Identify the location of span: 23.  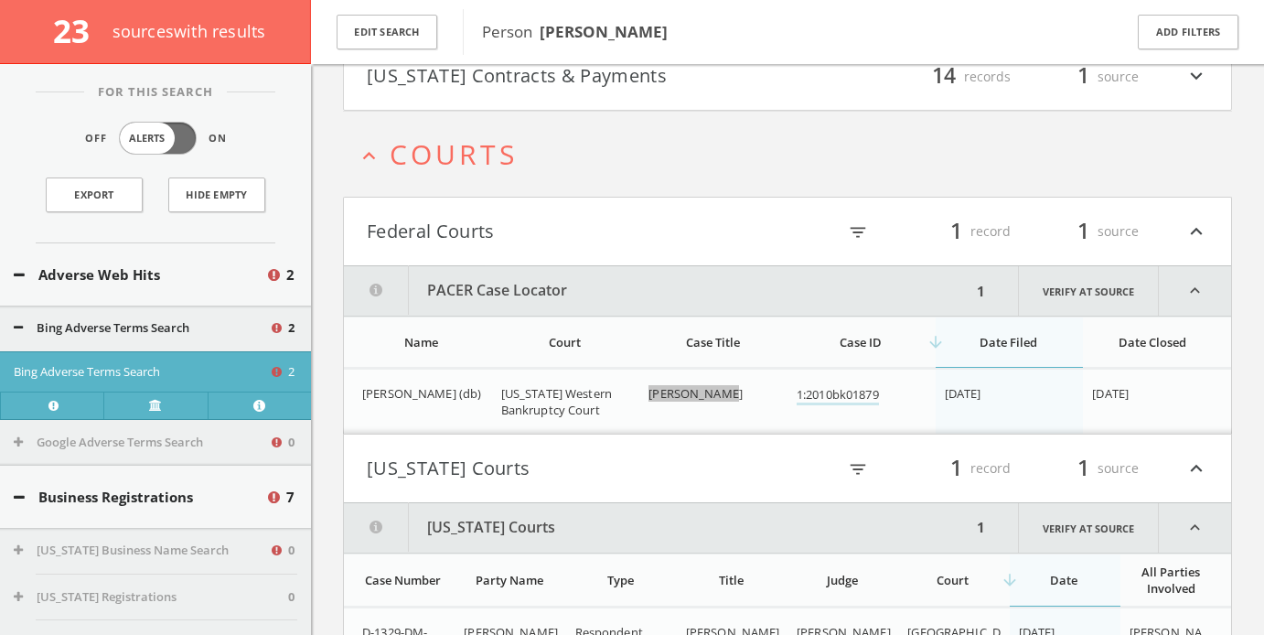
(79, 30).